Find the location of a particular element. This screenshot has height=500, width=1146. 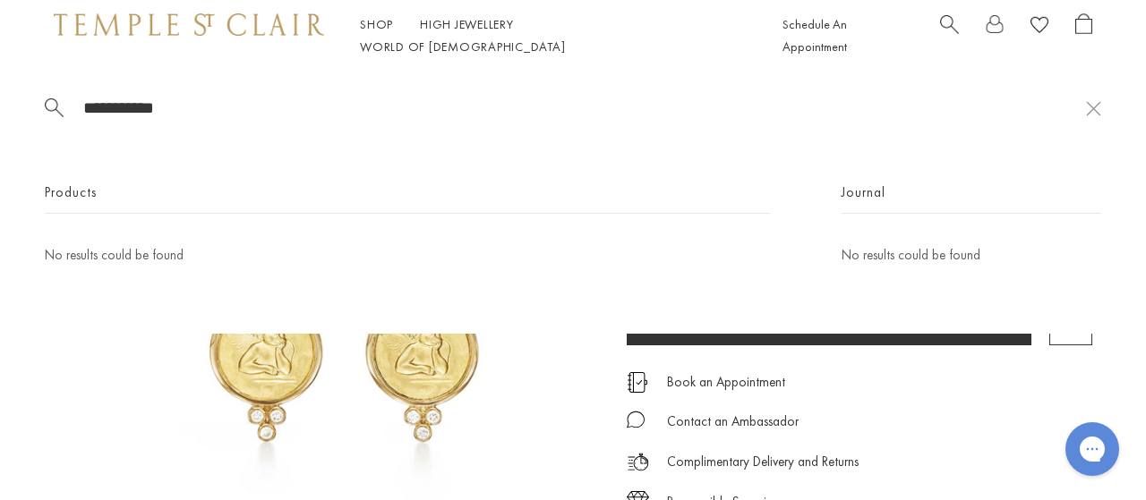

span: Products is located at coordinates (71, 192).